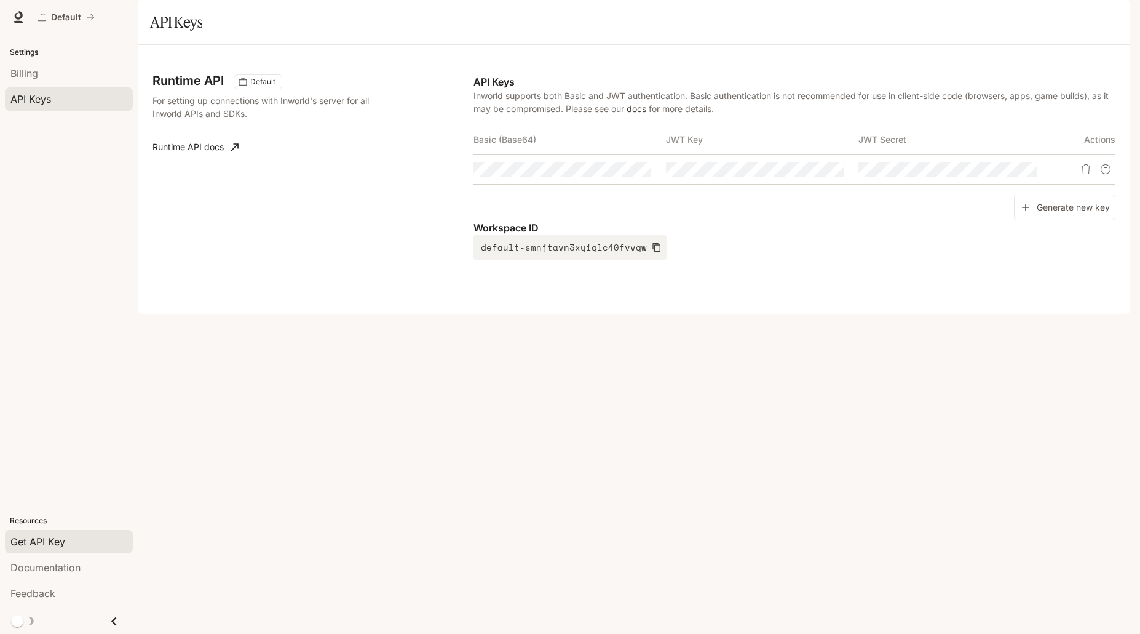 This screenshot has height=634, width=1140. I want to click on th: JWT Secret, so click(955, 140).